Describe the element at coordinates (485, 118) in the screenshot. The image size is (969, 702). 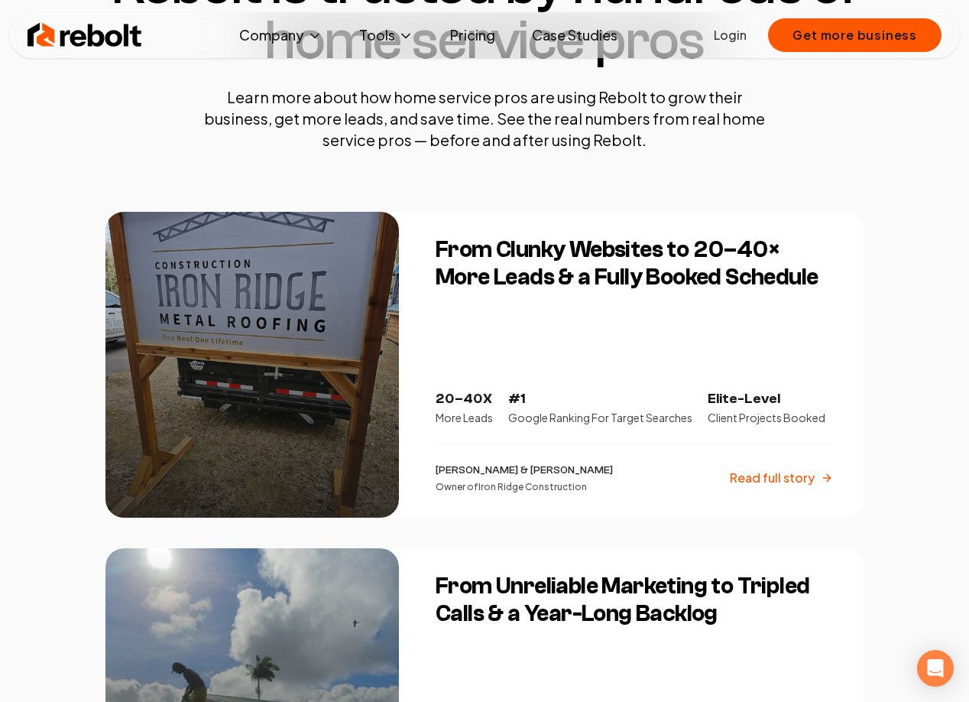
I see `p: Learn more about how home service pros are using Rebolt to grow their business, get more leads, a...` at that location.